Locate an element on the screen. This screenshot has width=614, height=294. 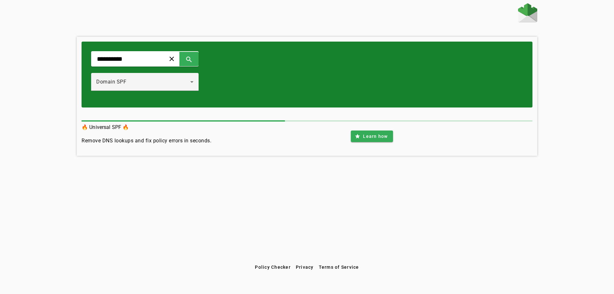
button: Terms of Service is located at coordinates (339, 267).